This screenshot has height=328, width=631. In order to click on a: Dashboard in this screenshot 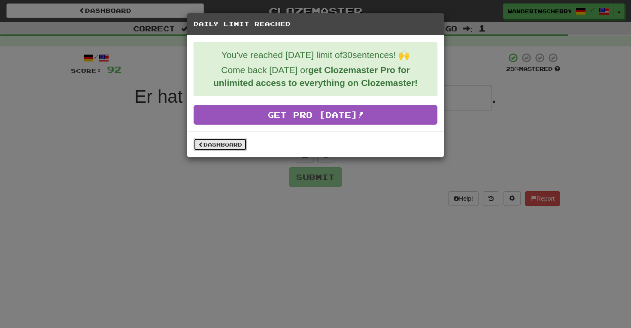, I will do `click(220, 144)`.